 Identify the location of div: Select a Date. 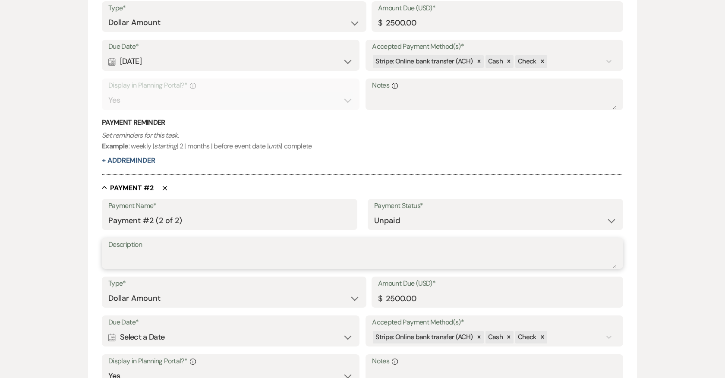
(231, 337).